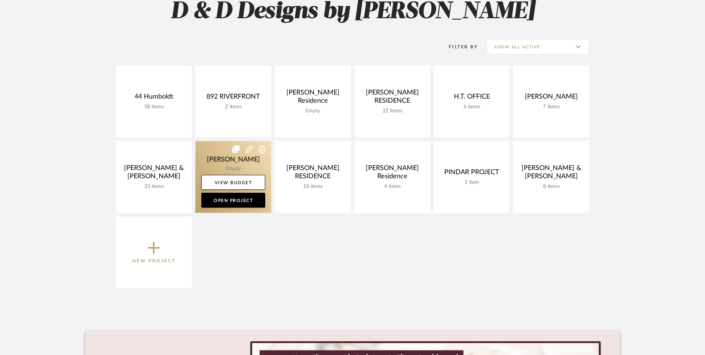 The width and height of the screenshot is (705, 355). What do you see at coordinates (233, 98) in the screenshot?
I see `div: 892 RIVERFRONT` at bounding box center [233, 98].